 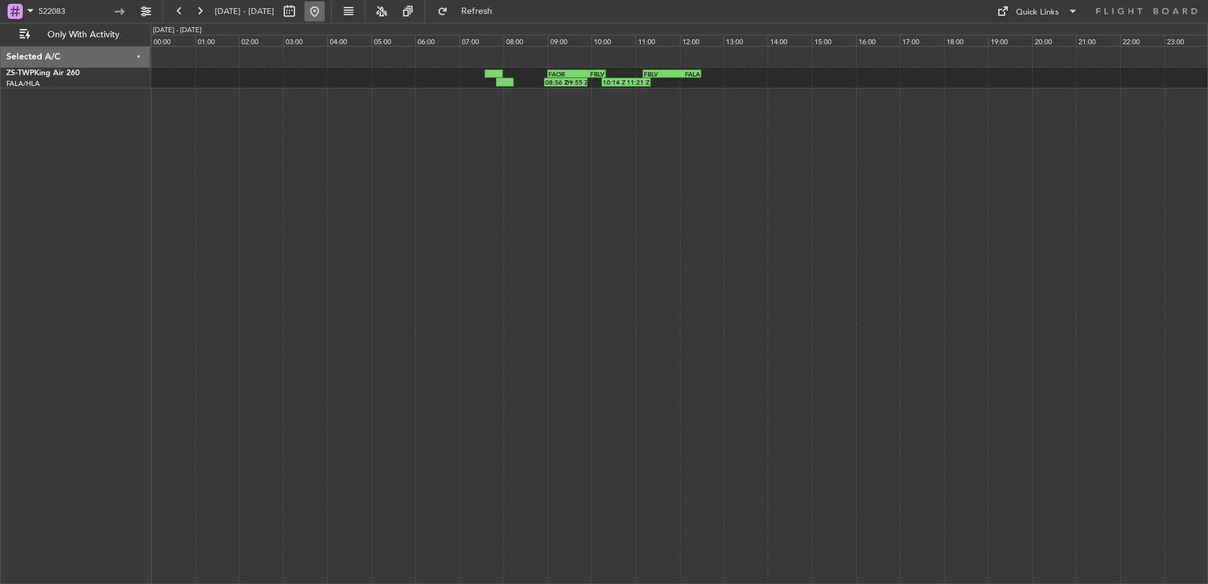 What do you see at coordinates (614, 82) in the screenshot?
I see `div: 10:14 Z` at bounding box center [614, 82].